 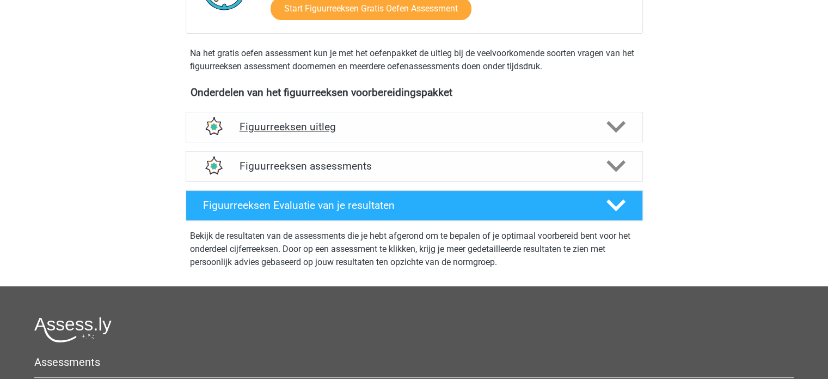 I want to click on h4: Figuurreeksen Evaluatie van je resultaten, so click(x=396, y=205).